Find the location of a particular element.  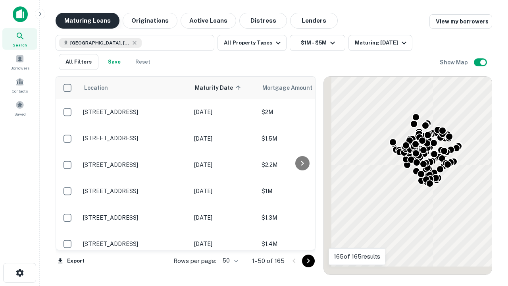

button: Originations is located at coordinates (150, 21).